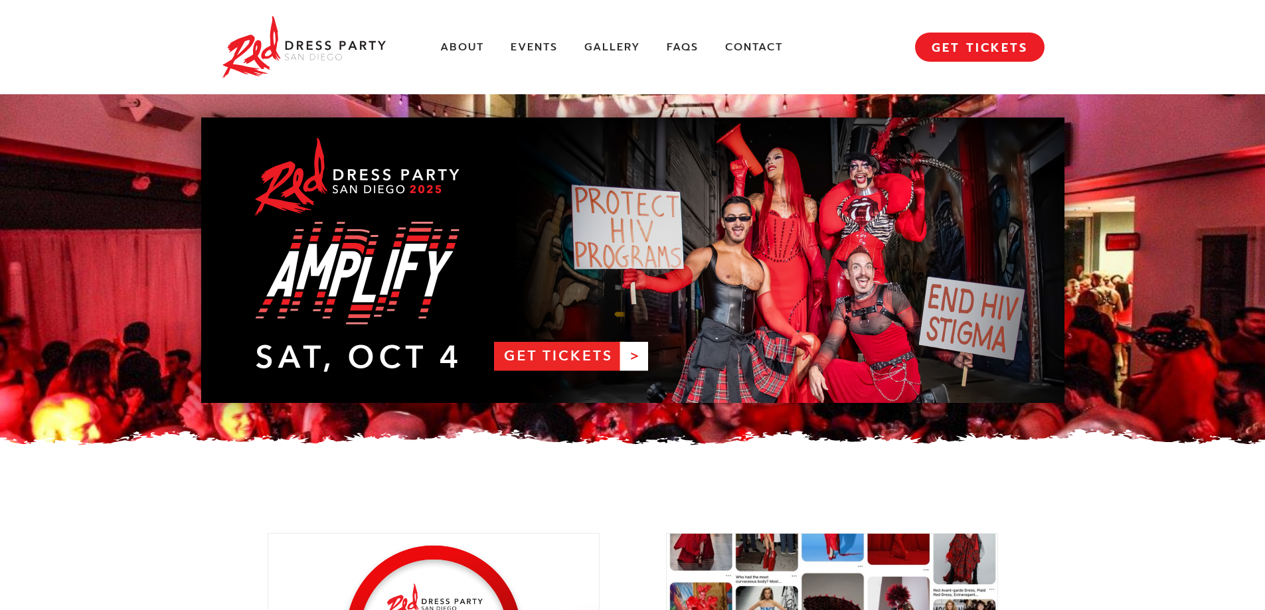  What do you see at coordinates (979, 47) in the screenshot?
I see `a: GET TICKETS` at bounding box center [979, 47].